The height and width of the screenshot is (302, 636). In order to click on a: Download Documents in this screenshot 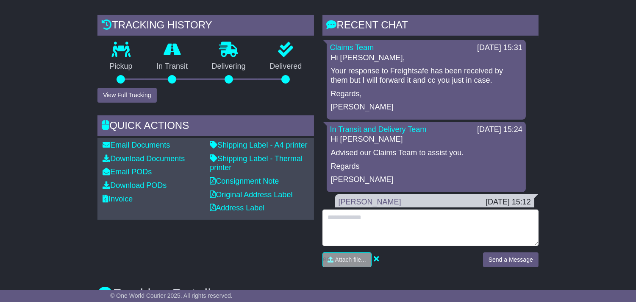, I will do `click(144, 158)`.